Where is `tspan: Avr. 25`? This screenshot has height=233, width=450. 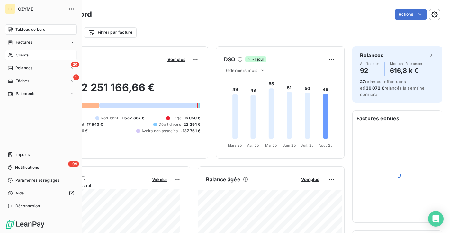
tspan: Avr. 25 is located at coordinates (253, 146).